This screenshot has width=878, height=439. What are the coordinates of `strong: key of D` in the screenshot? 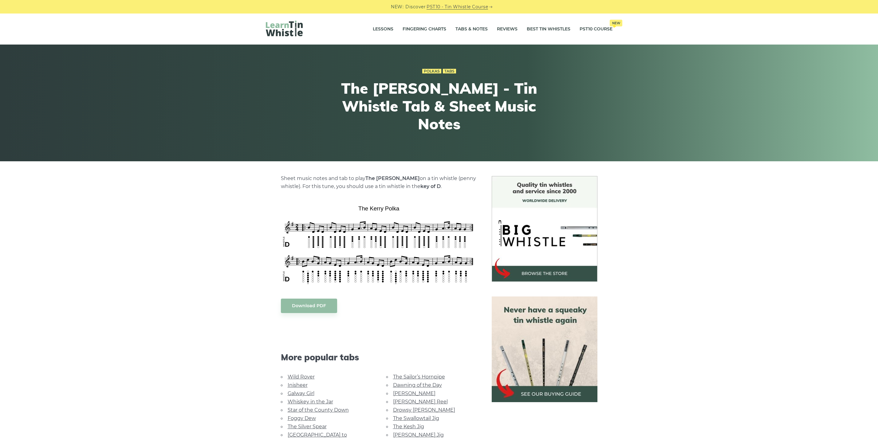 It's located at (431, 186).